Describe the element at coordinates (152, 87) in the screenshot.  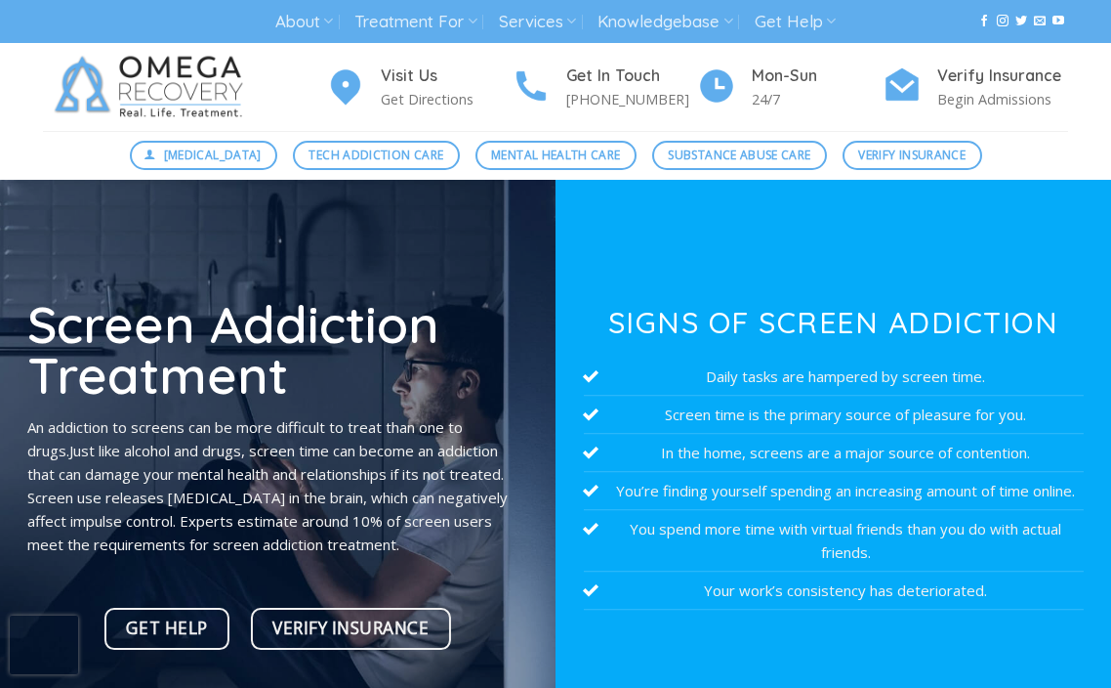
I see `img: Omega Recovery` at that location.